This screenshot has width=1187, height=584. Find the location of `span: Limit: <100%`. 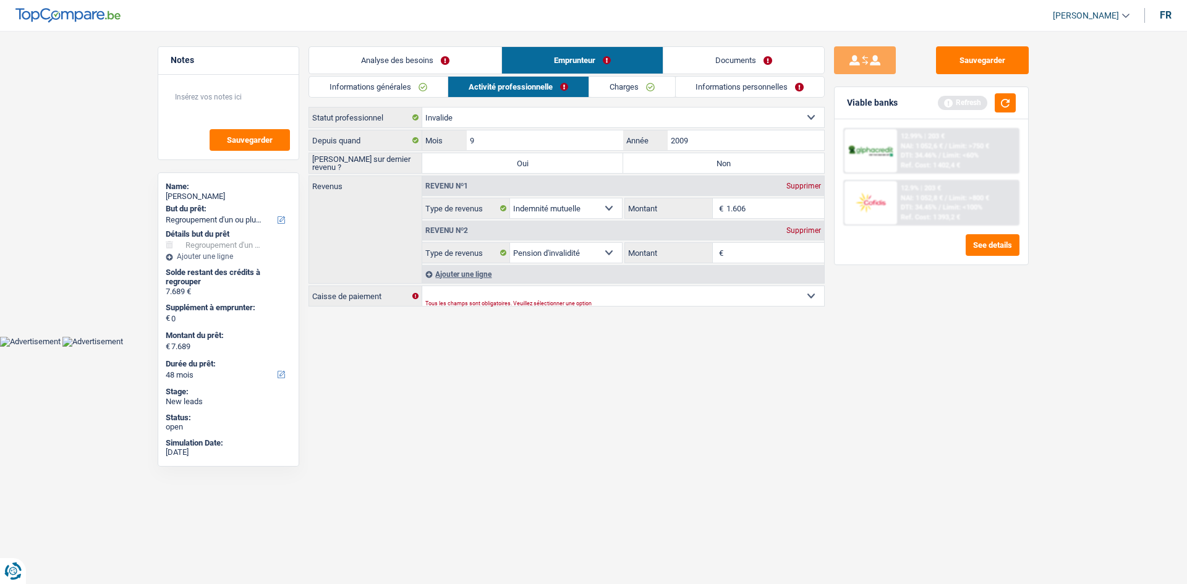

span: Limit: <100% is located at coordinates (962, 207).